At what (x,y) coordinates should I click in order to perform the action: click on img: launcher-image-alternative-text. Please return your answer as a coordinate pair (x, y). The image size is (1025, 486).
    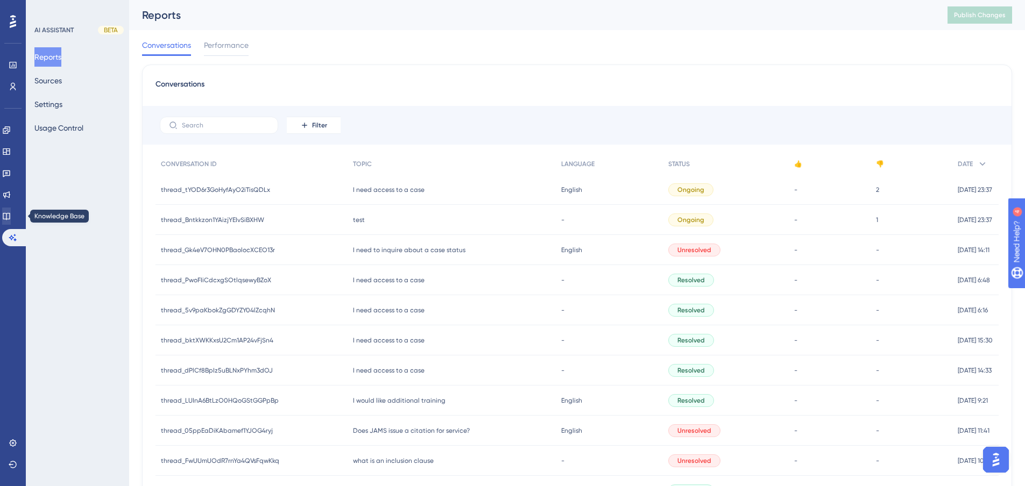
    Looking at the image, I should click on (16, 16).